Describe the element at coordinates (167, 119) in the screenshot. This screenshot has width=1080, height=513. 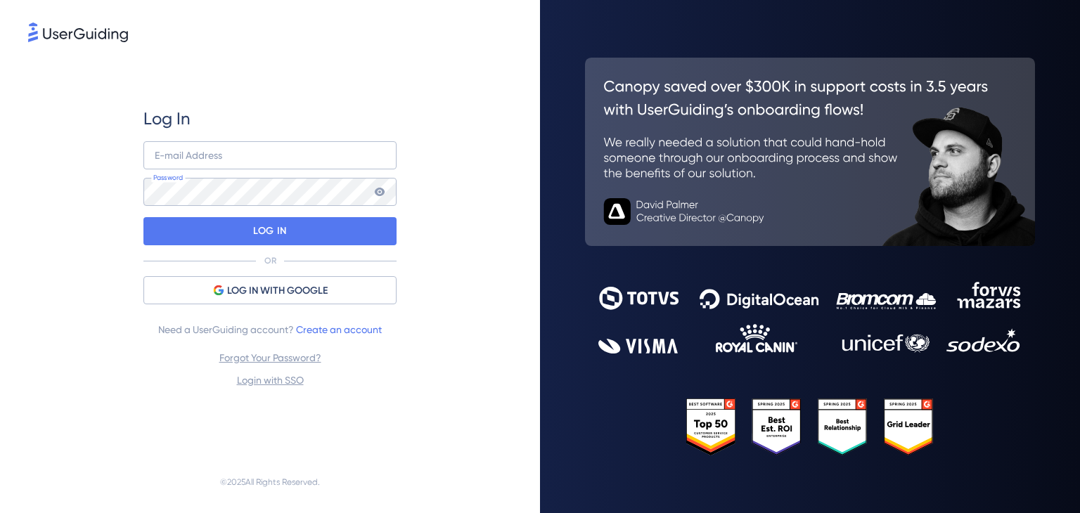
I see `span: Log In` at that location.